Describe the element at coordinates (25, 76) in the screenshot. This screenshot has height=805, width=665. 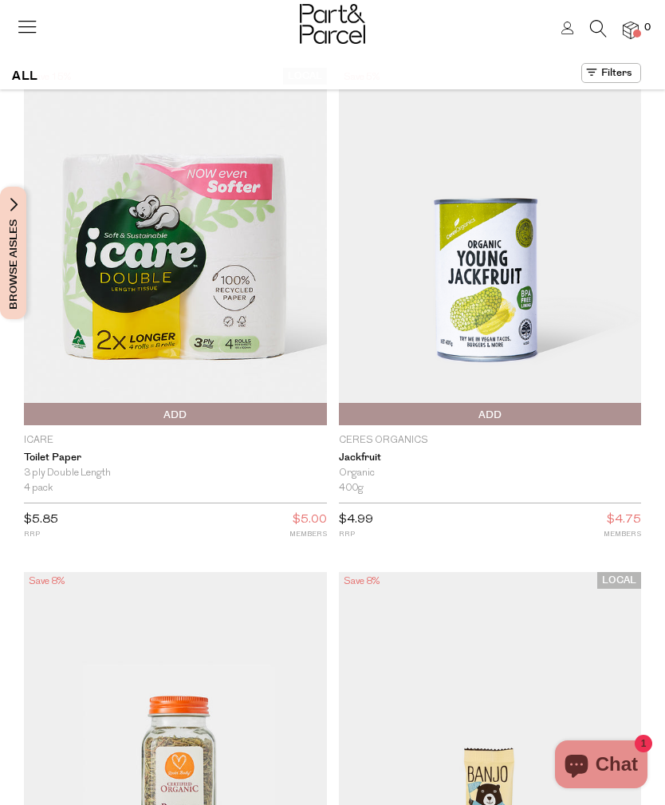
I see `h1: ALL` at that location.